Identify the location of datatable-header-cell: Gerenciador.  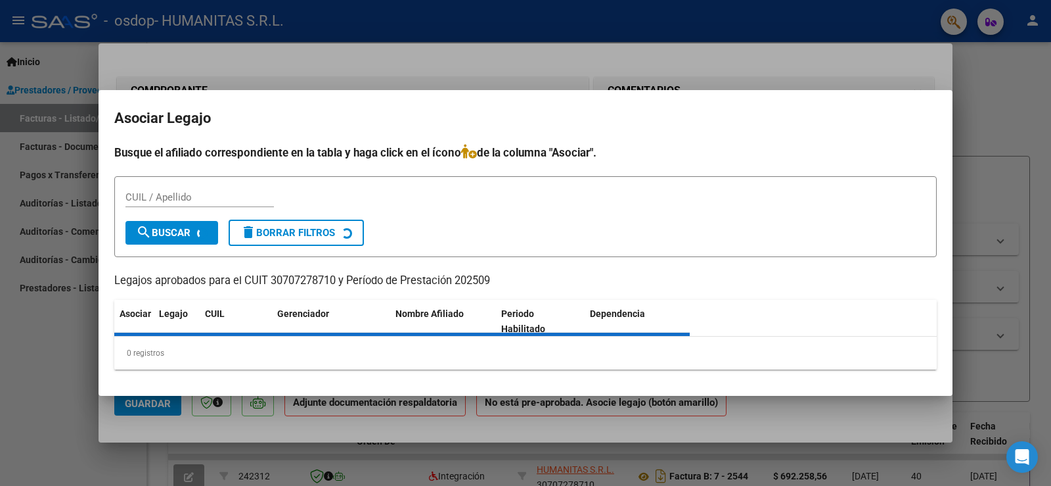
(331, 321).